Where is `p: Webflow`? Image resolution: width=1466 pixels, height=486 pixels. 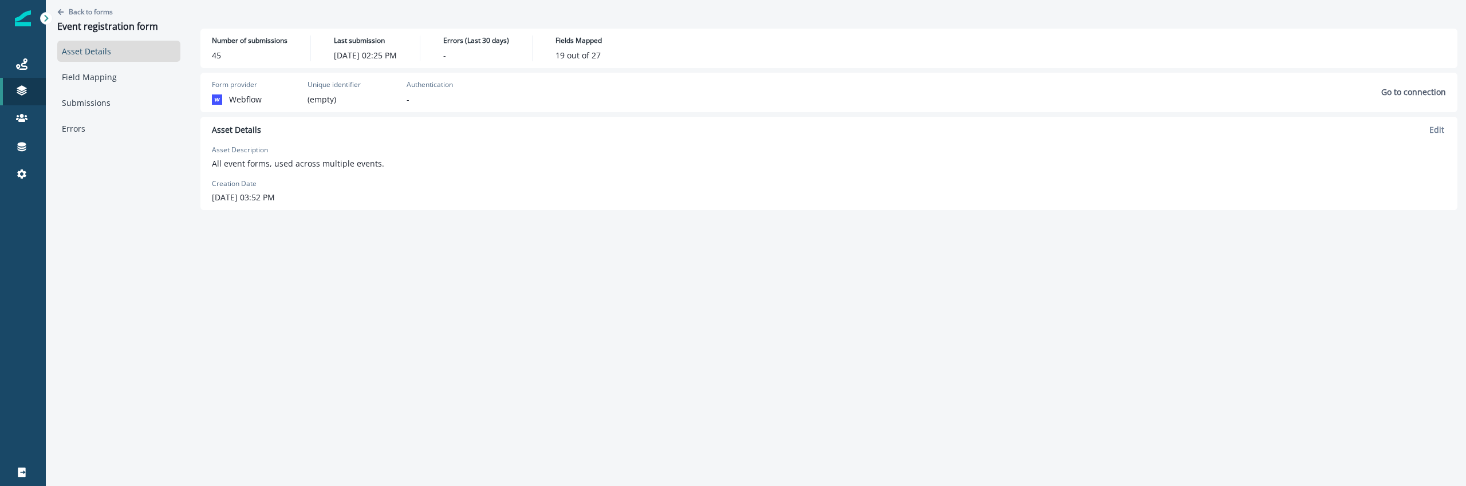 p: Webflow is located at coordinates (245, 99).